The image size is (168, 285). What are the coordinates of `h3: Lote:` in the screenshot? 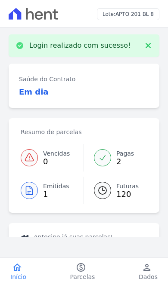 It's located at (128, 14).